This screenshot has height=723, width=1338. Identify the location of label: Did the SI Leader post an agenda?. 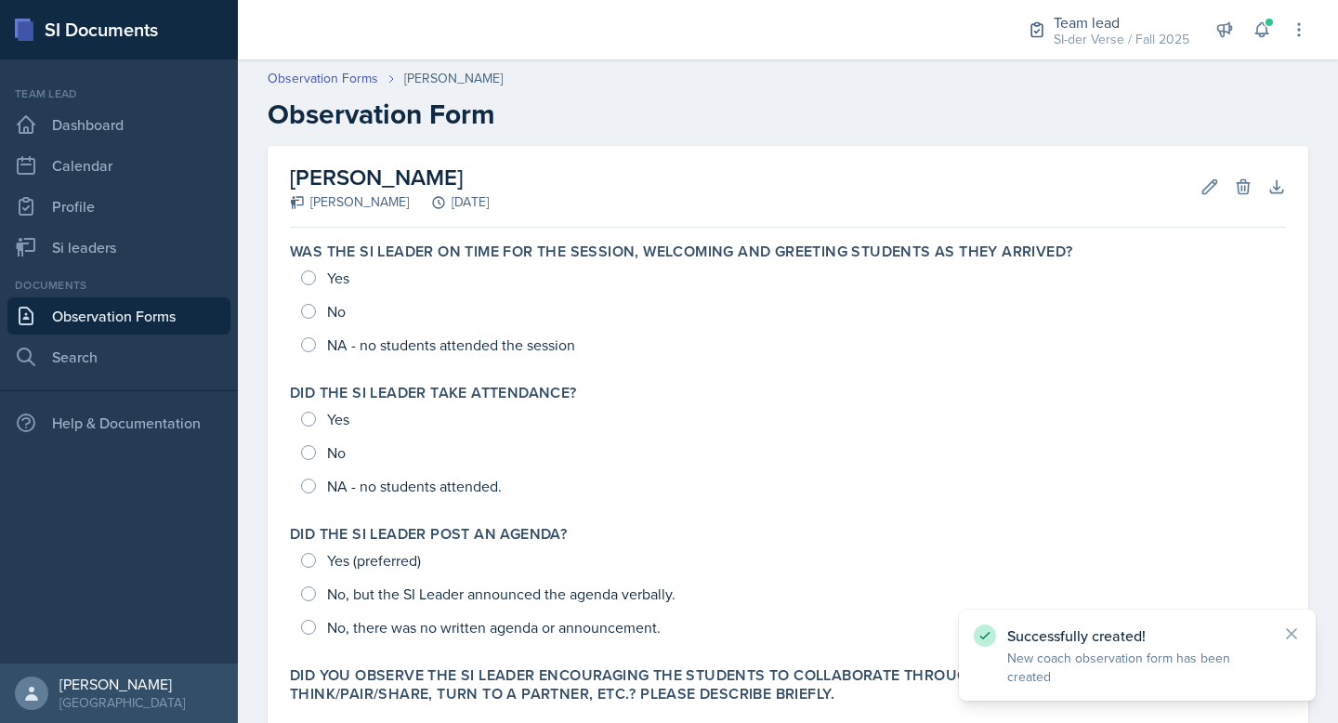
(428, 534).